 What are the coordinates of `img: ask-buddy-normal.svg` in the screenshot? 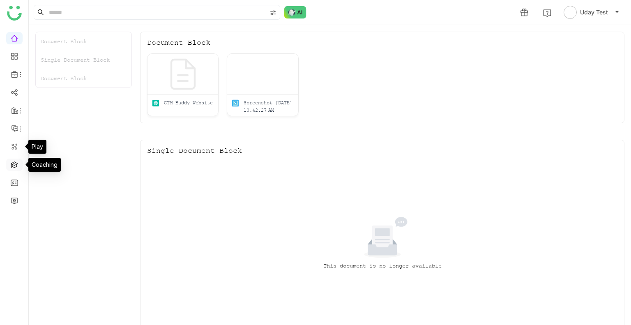 It's located at (295, 12).